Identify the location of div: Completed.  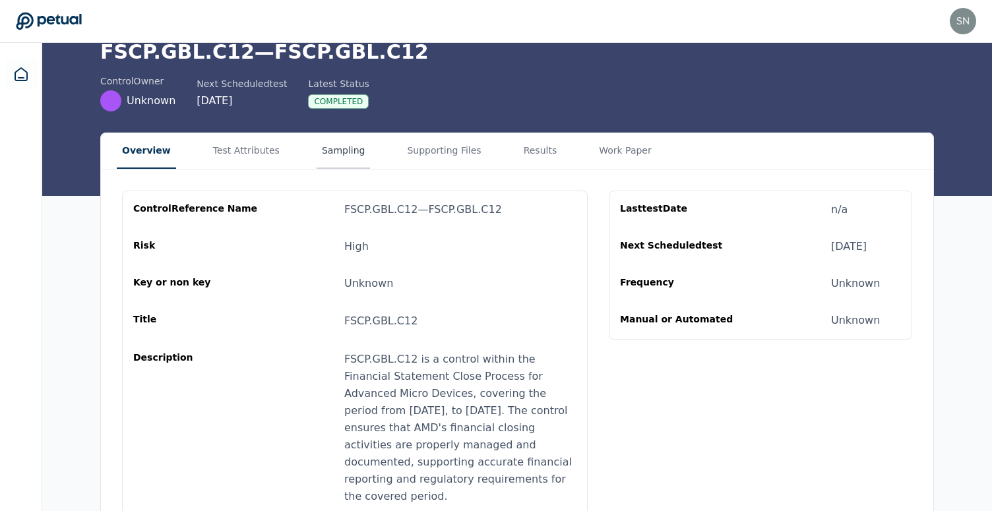
(338, 102).